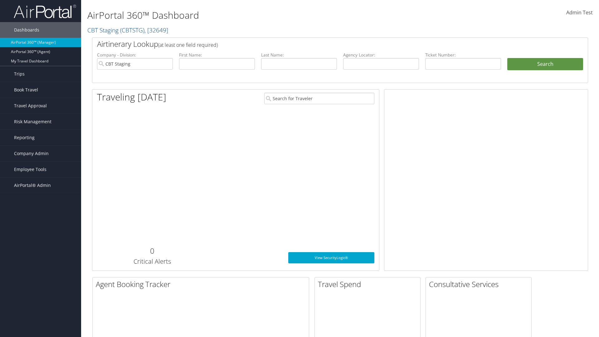  What do you see at coordinates (579, 13) in the screenshot?
I see `a: Admin Test` at bounding box center [579, 13].